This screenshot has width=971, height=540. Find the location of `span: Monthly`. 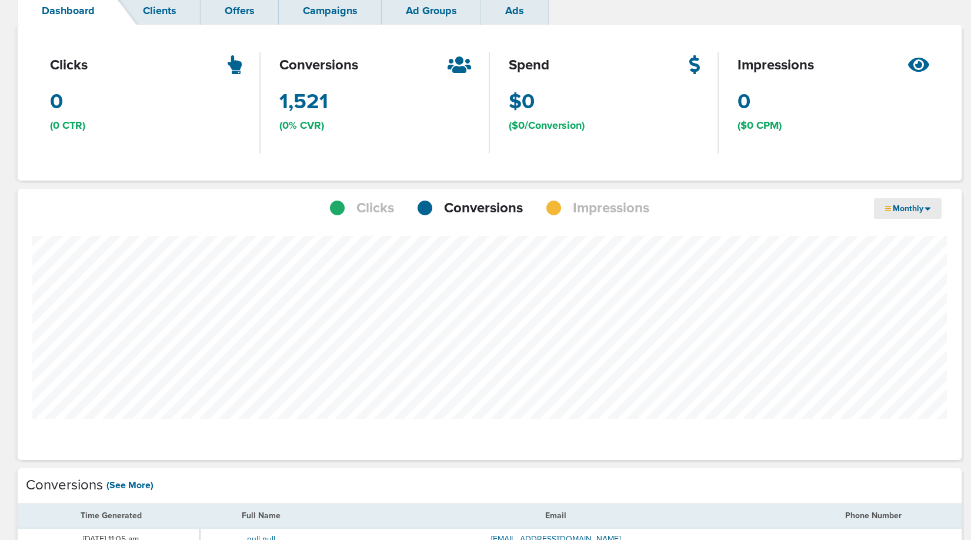

span: Monthly is located at coordinates (908, 208).